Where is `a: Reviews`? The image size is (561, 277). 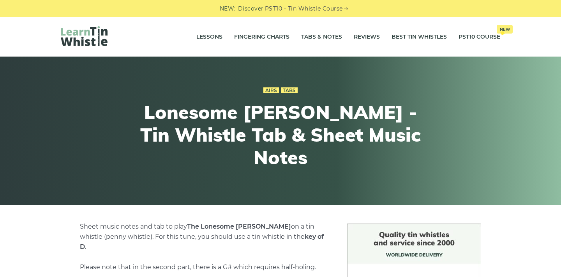 a: Reviews is located at coordinates (367, 37).